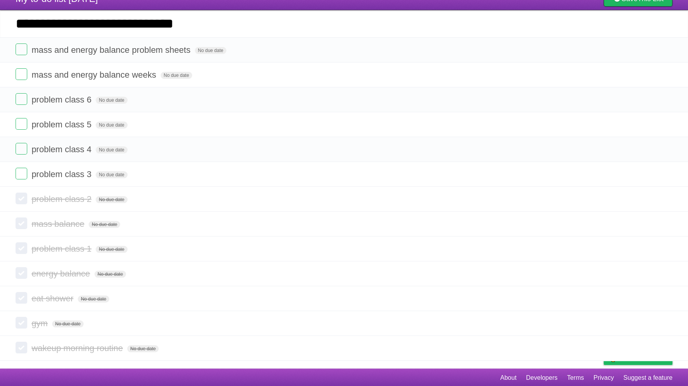 This screenshot has width=688, height=386. Describe the element at coordinates (508, 378) in the screenshot. I see `a: About` at that location.